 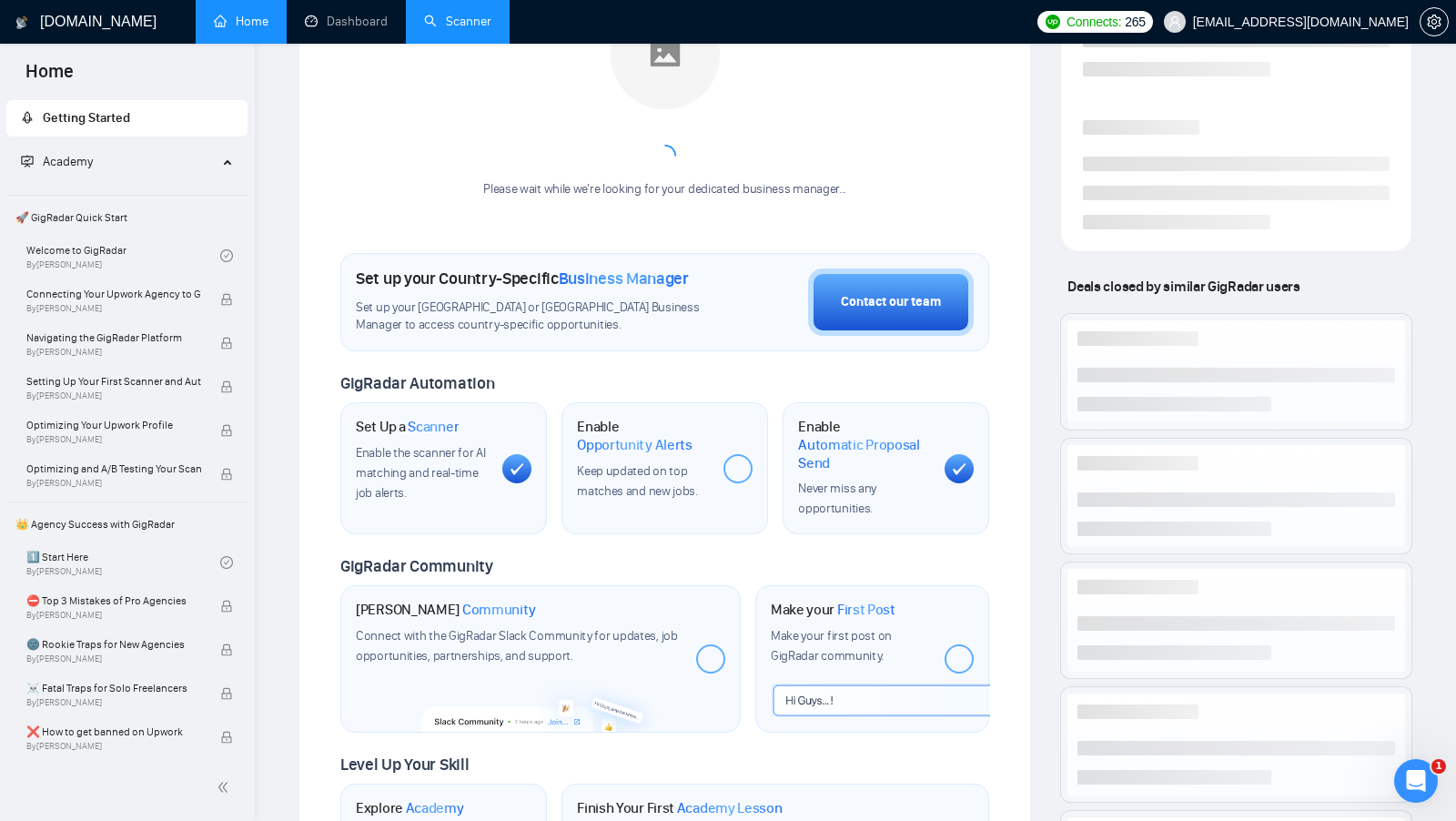 What do you see at coordinates (417, 566) in the screenshot?
I see `span: GigRadar Community` at bounding box center [417, 566].